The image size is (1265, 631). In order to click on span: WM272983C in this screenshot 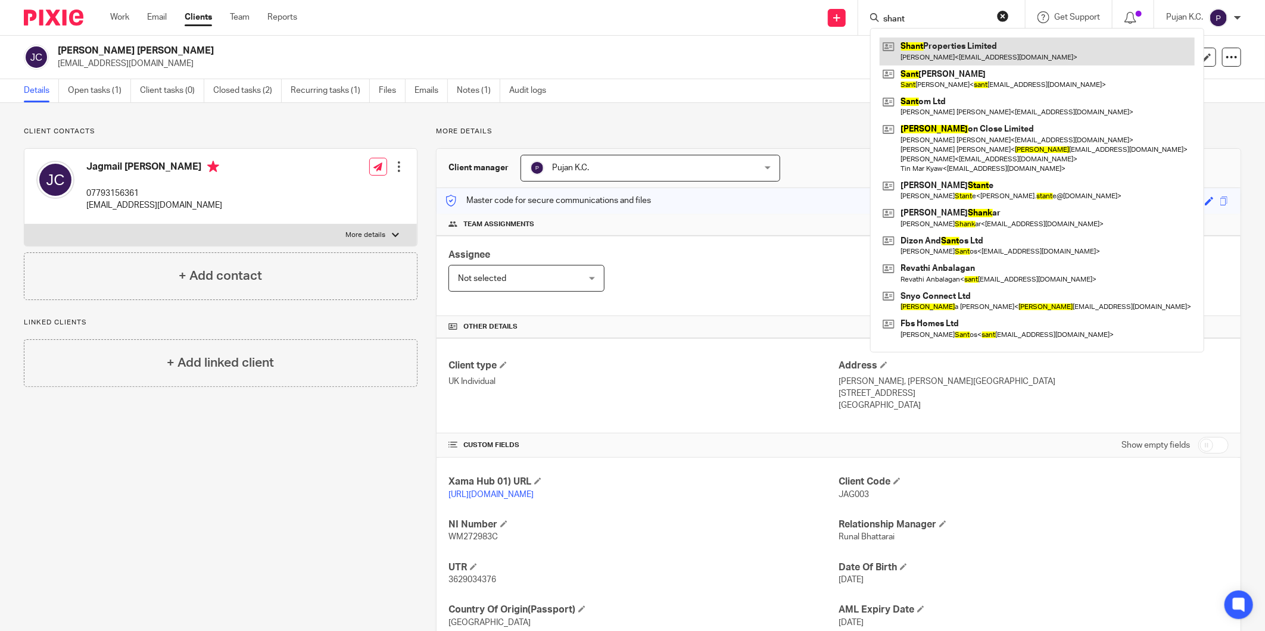, I will do `click(473, 537)`.